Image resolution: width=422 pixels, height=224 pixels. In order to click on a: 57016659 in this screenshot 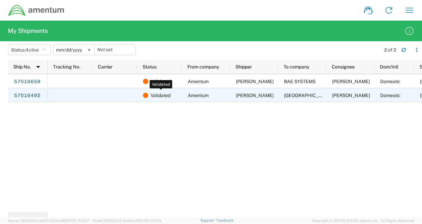, I will do `click(27, 82)`.